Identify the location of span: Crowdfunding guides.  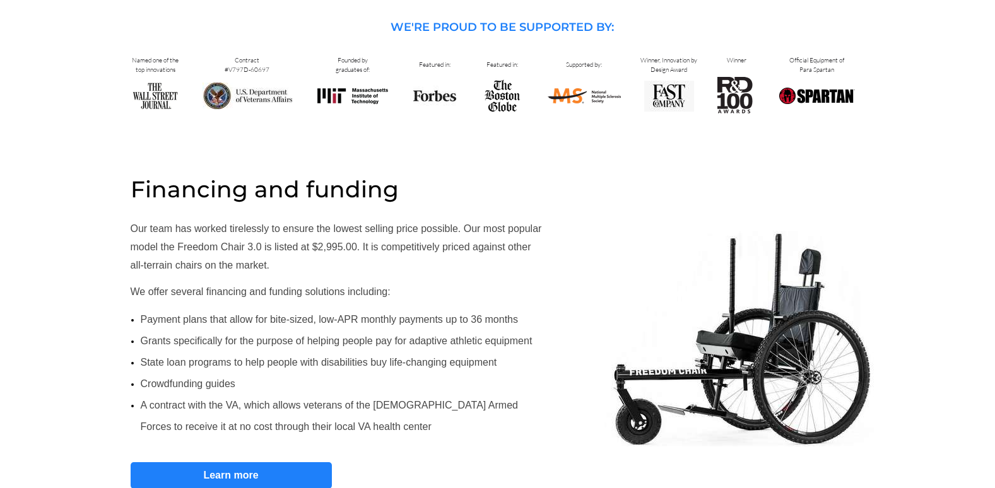
(188, 384).